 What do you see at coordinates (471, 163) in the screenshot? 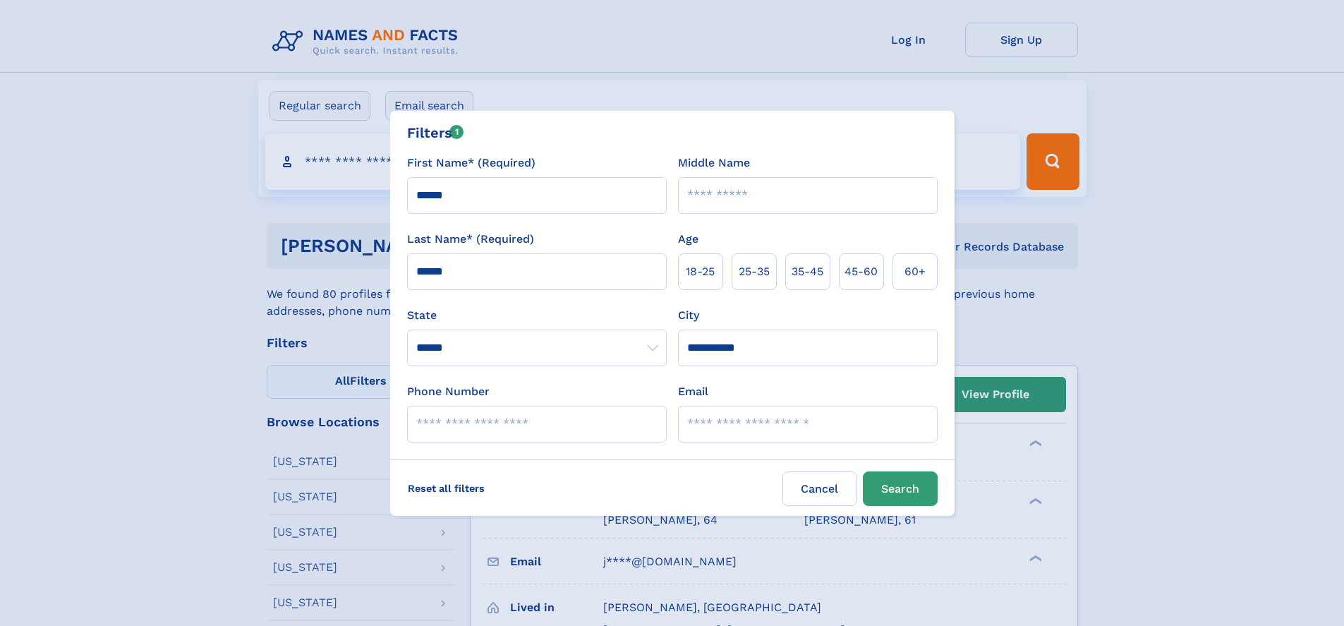
I see `label: First Name* (Required)` at bounding box center [471, 163].